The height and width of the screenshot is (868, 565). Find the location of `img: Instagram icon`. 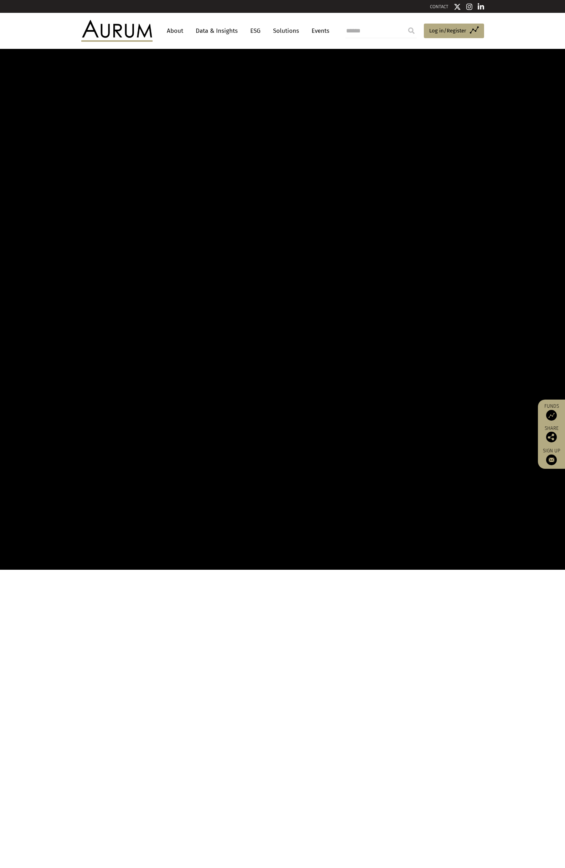

img: Instagram icon is located at coordinates (470, 7).